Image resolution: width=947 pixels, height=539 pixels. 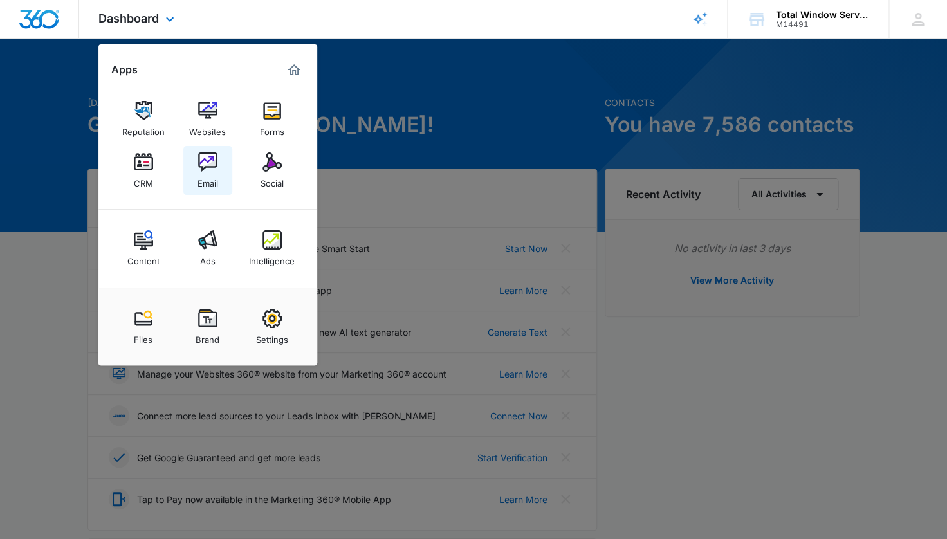 What do you see at coordinates (823, 15) in the screenshot?
I see `div: account name` at bounding box center [823, 15].